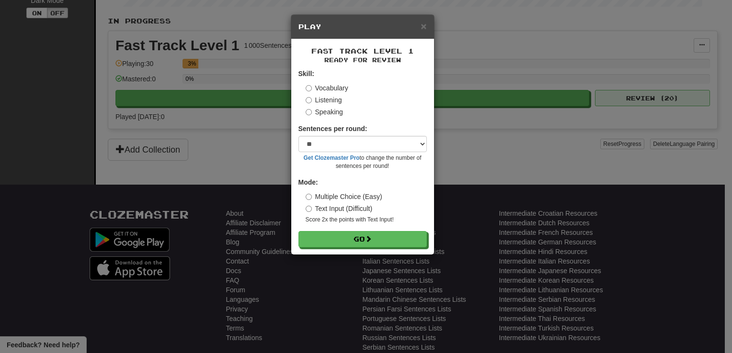 This screenshot has width=732, height=353. Describe the element at coordinates (423, 26) in the screenshot. I see `button: Close` at that location.